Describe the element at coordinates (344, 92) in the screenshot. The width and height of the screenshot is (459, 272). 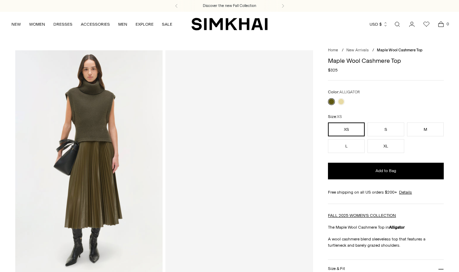
I see `label: Color:` at that location.